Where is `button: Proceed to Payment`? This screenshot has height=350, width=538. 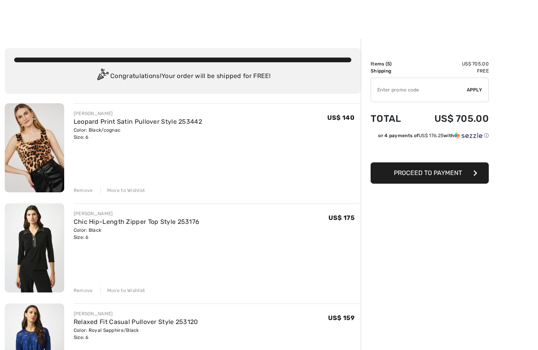 button: Proceed to Payment is located at coordinates (430, 173).